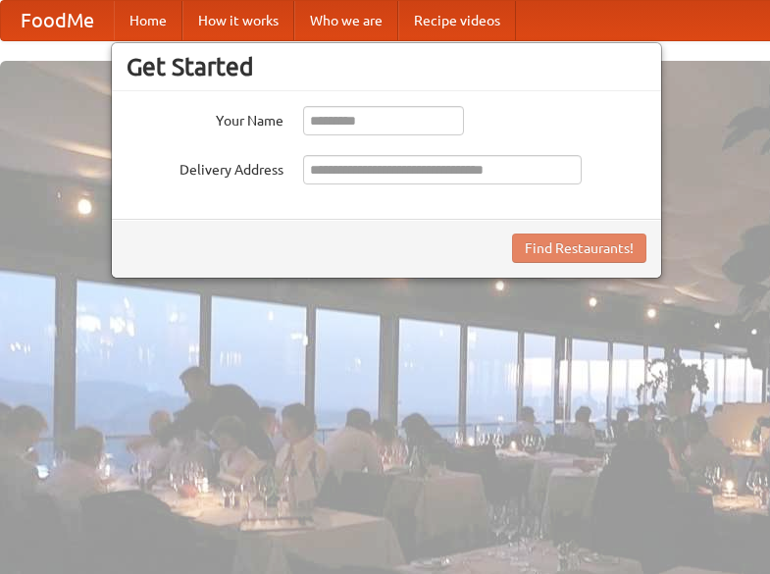 The height and width of the screenshot is (574, 770). Describe the element at coordinates (205, 118) in the screenshot. I see `label: Your Name` at that location.